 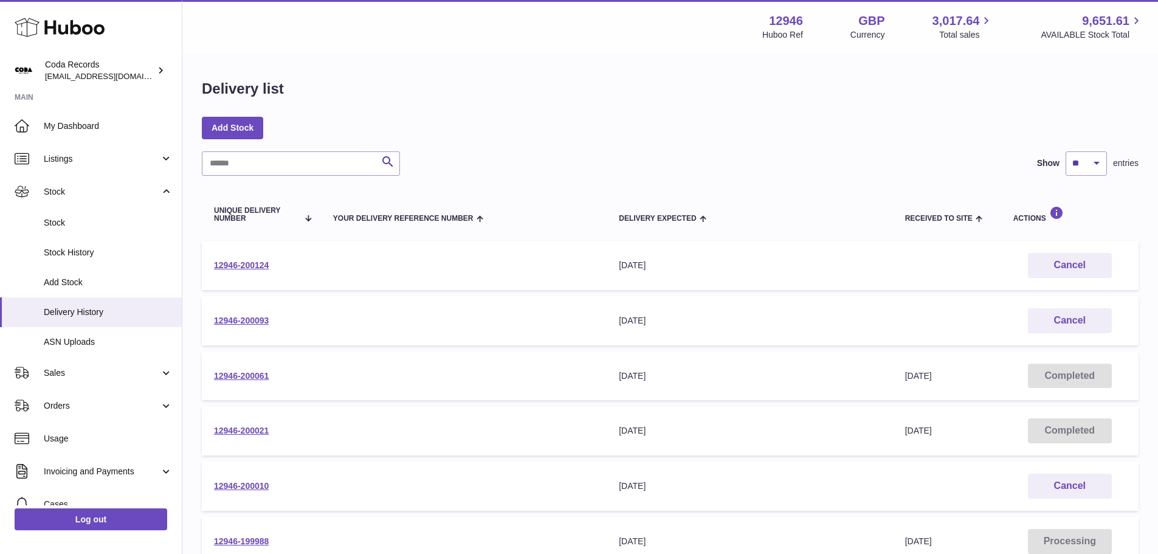 I want to click on div: Coda Records, so click(x=100, y=70).